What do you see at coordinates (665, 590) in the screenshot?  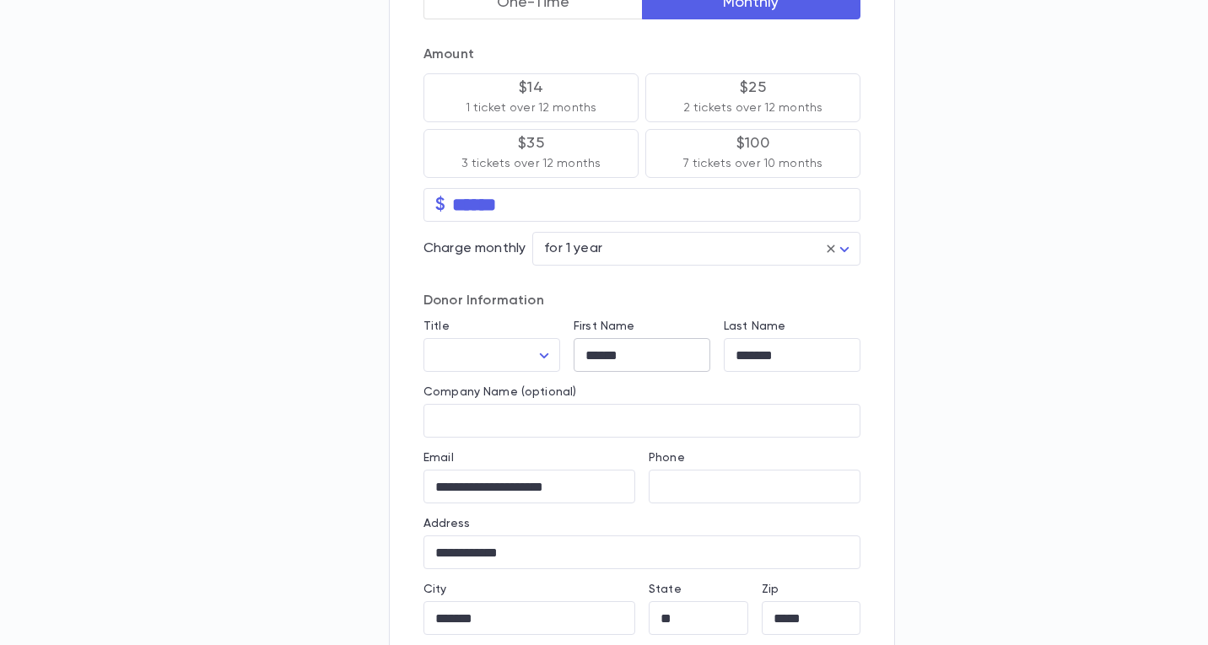 I see `label: State` at bounding box center [665, 590].